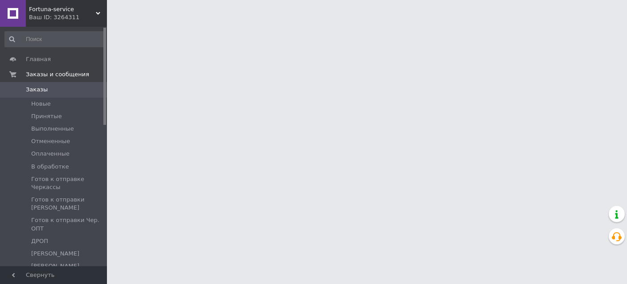 The height and width of the screenshot is (284, 627). What do you see at coordinates (53, 129) in the screenshot?
I see `span: Выполненные` at bounding box center [53, 129].